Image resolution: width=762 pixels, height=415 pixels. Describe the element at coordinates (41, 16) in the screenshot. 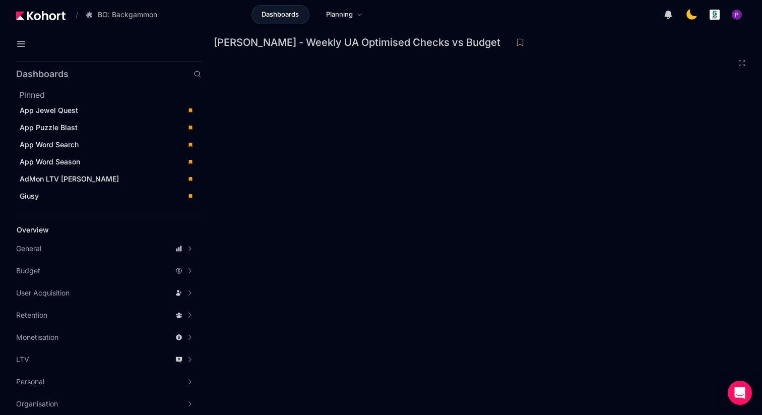

I see `img: Kohort logo` at that location.